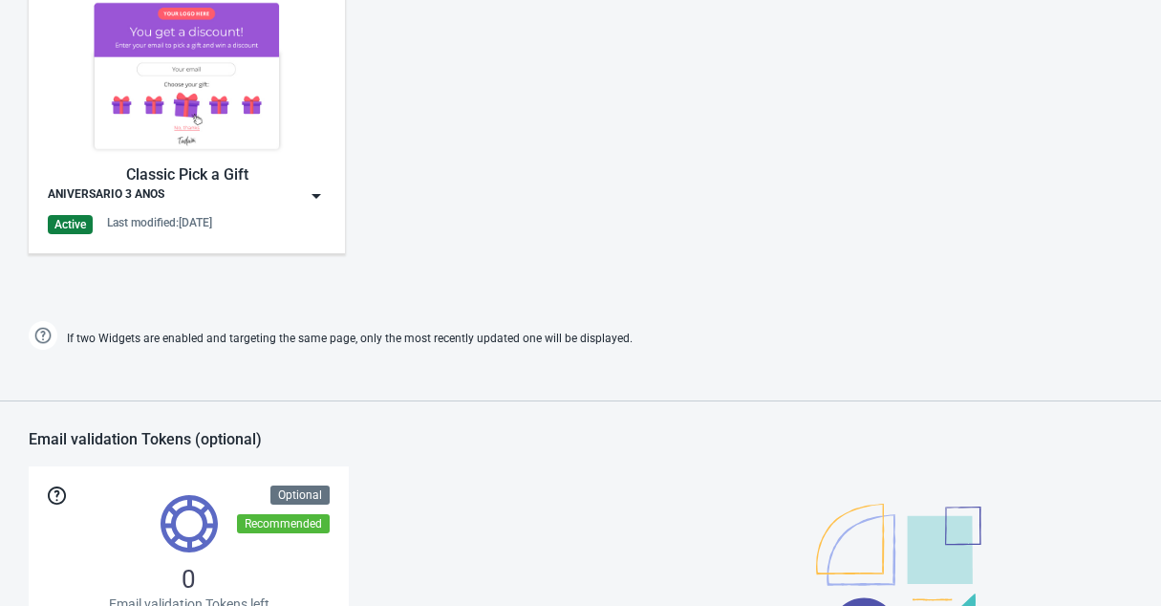 The width and height of the screenshot is (1161, 606). What do you see at coordinates (300, 495) in the screenshot?
I see `div: Optional` at bounding box center [300, 495].